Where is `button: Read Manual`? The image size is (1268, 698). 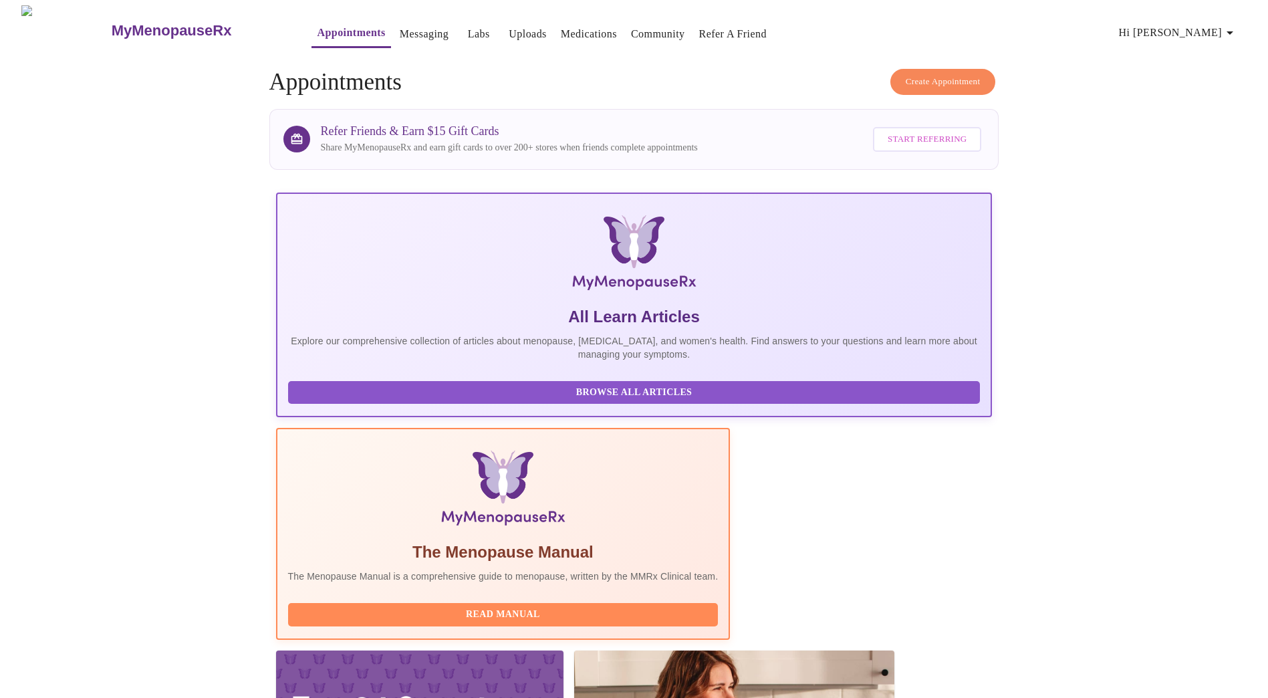
button: Read Manual is located at coordinates (503, 614).